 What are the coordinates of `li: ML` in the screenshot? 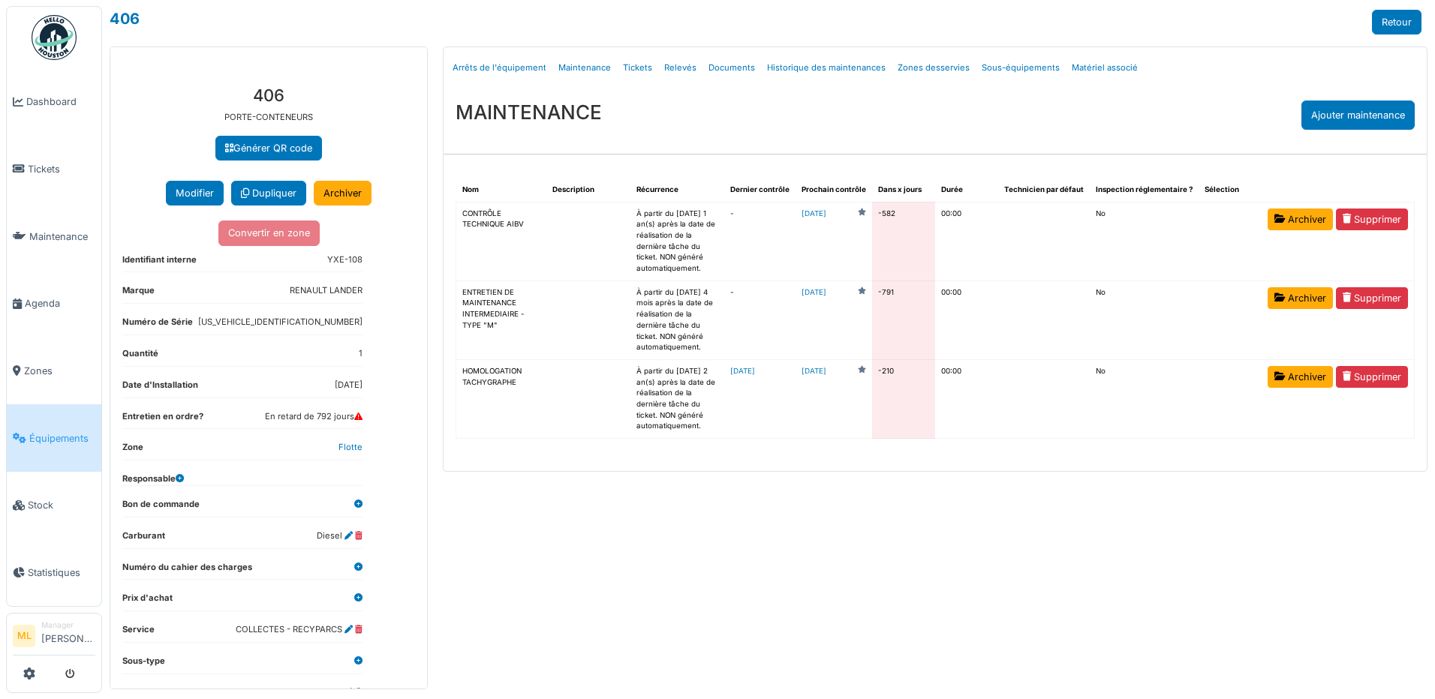 It's located at (24, 636).